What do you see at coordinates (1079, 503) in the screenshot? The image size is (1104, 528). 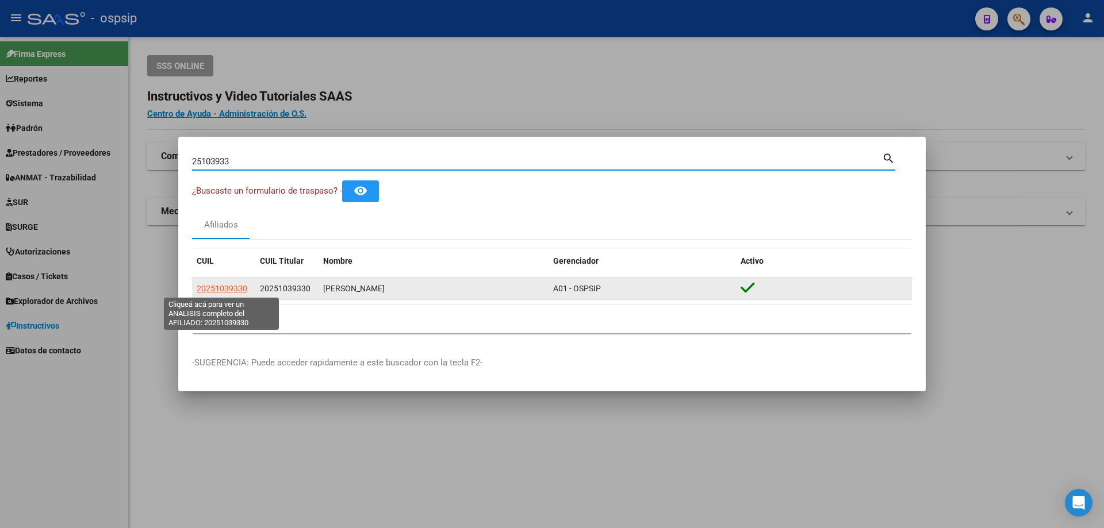 I see `div: Open Intercom Messenger` at bounding box center [1079, 503].